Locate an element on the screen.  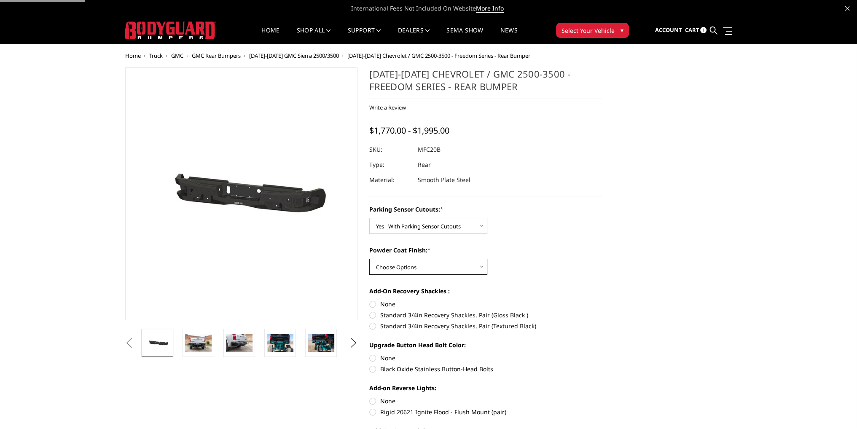
label: Add-On Recovery Shackles : is located at coordinates (486, 291).